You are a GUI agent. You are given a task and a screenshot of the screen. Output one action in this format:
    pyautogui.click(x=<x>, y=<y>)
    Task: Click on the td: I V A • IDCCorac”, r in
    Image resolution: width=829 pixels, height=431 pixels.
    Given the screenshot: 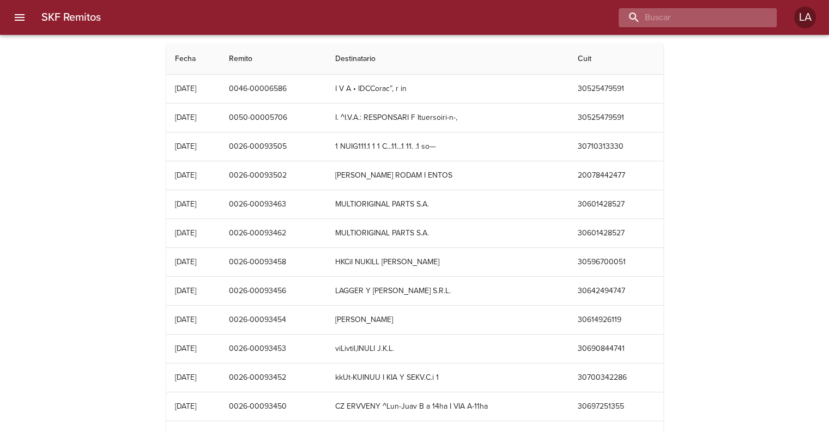 What is the action you would take?
    pyautogui.click(x=447, y=89)
    